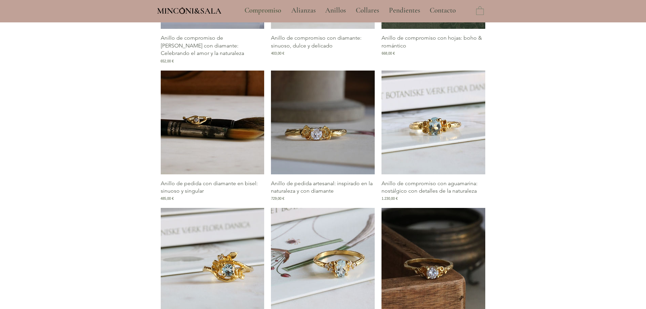 This screenshot has height=309, width=646. I want to click on span: MINCONI&SALA, so click(189, 11).